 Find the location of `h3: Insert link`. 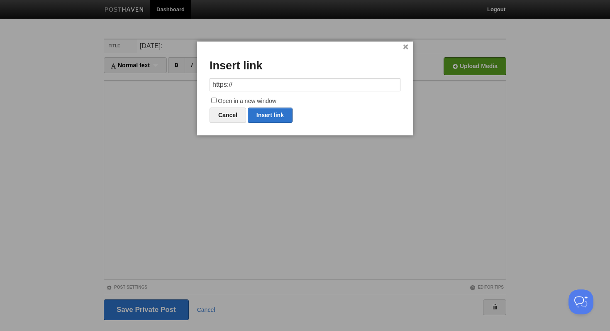

h3: Insert link is located at coordinates (305, 66).